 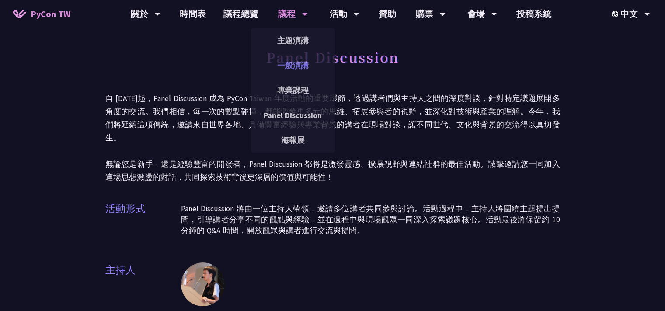 What do you see at coordinates (293, 65) in the screenshot?
I see `a: 一般演講` at bounding box center [293, 65].